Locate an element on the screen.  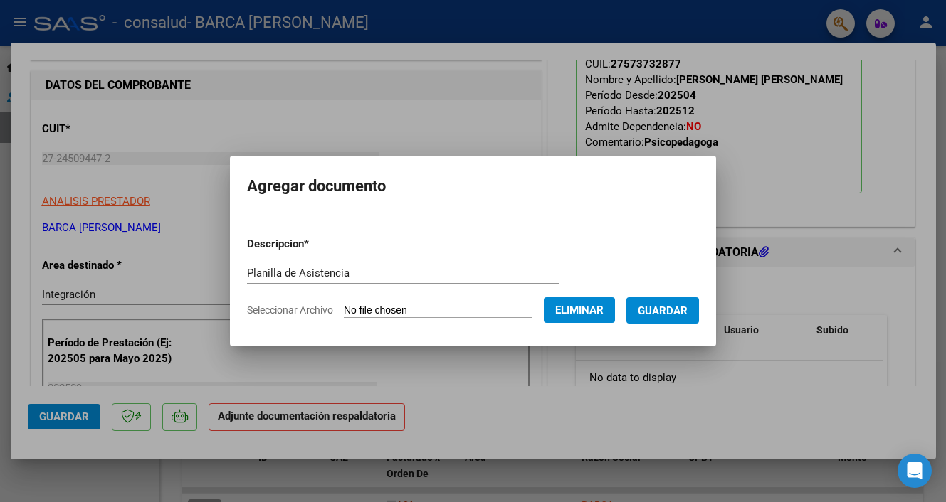
p: Descripcion is located at coordinates (314, 244).